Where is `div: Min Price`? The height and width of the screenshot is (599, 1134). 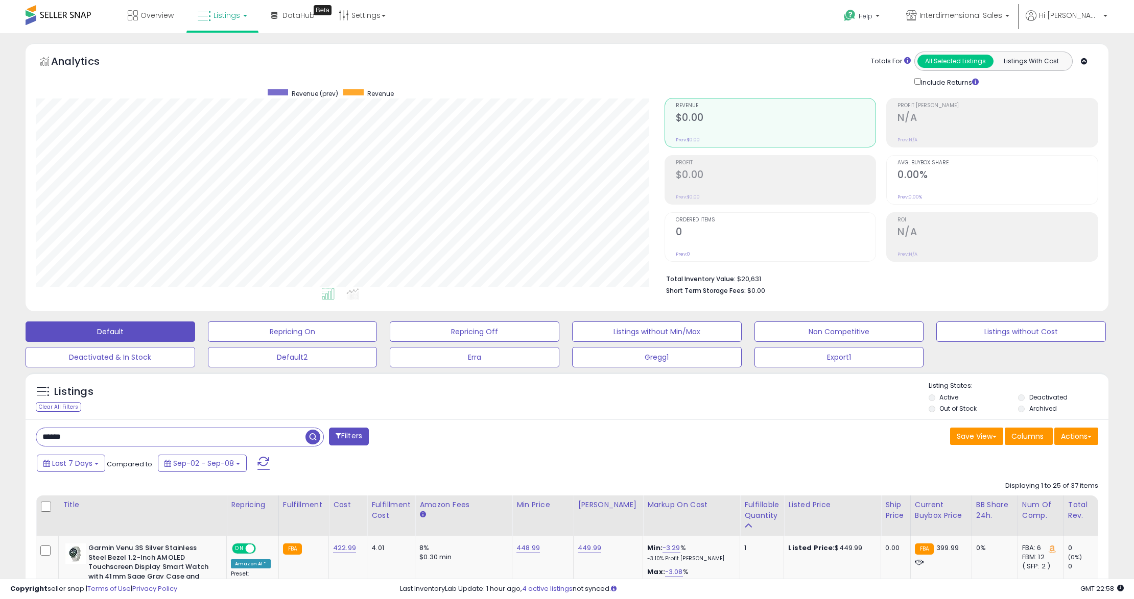
div: Min Price is located at coordinates (542, 505).